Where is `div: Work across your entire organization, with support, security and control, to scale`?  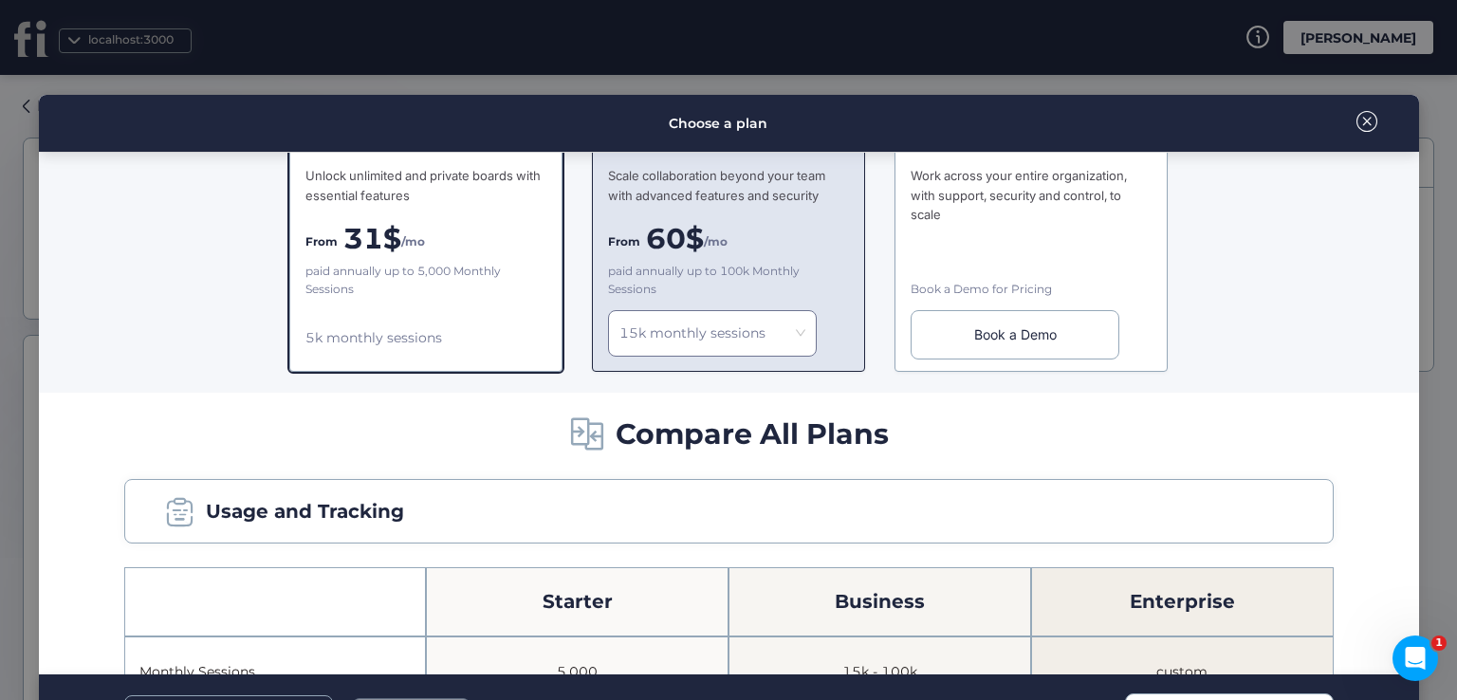 div: Work across your entire organization, with support, security and control, to scale is located at coordinates (1031, 194).